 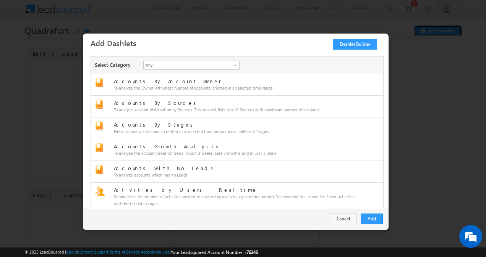 What do you see at coordinates (252, 252) in the screenshot?
I see `span: 76346` at bounding box center [252, 252].